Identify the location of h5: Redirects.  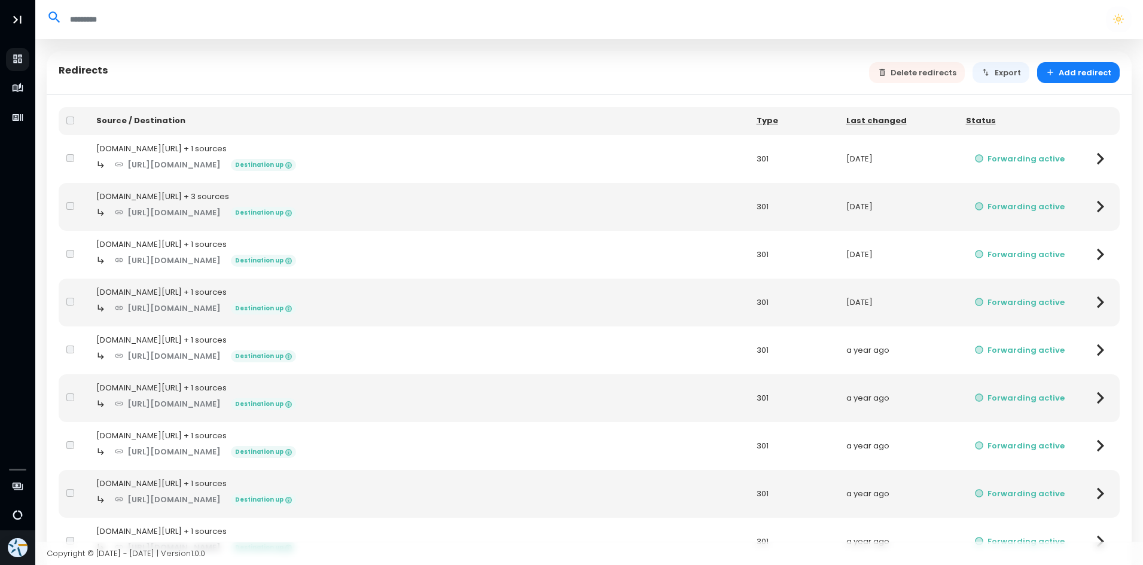
(83, 71).